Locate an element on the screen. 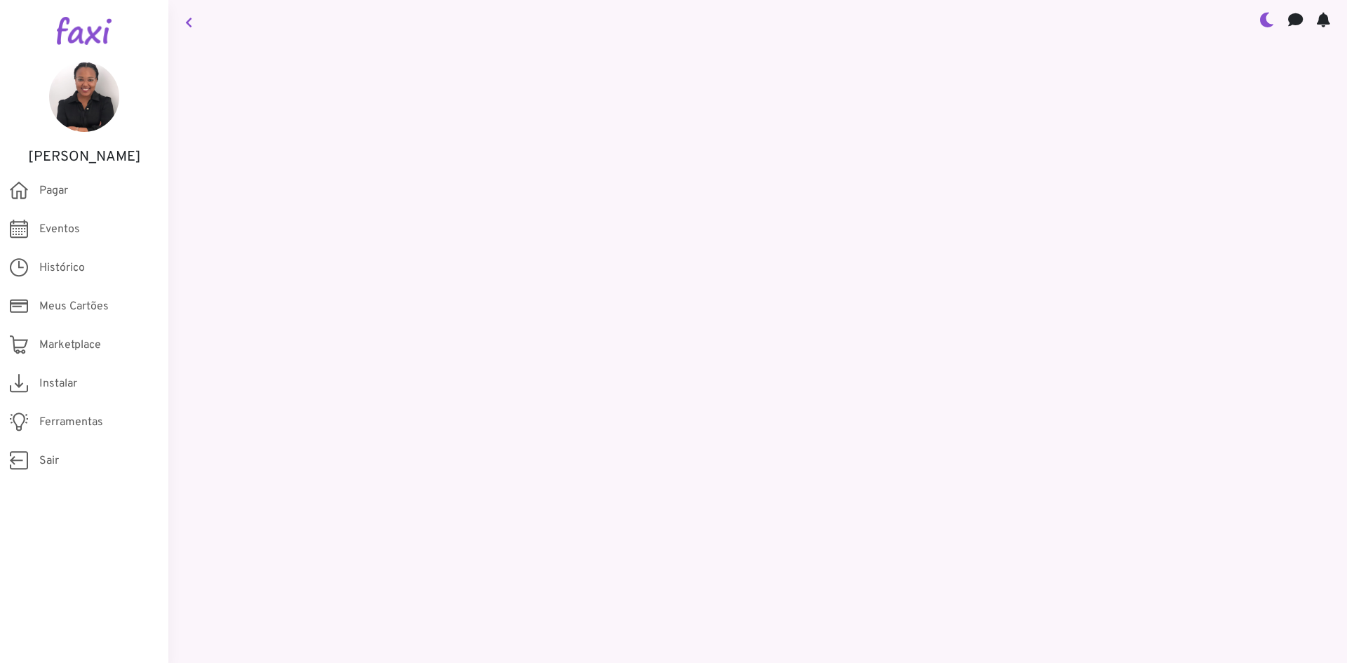 This screenshot has height=663, width=1347. span: Meus Cartões is located at coordinates (74, 307).